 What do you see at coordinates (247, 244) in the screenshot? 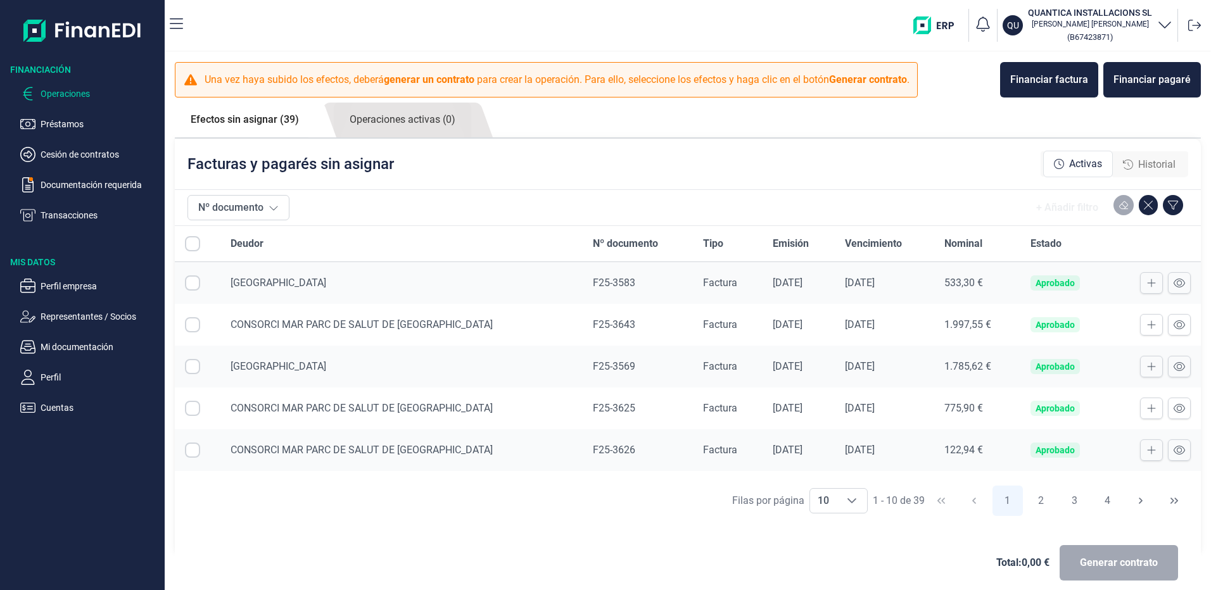
I see `span: Deudor` at bounding box center [247, 244].